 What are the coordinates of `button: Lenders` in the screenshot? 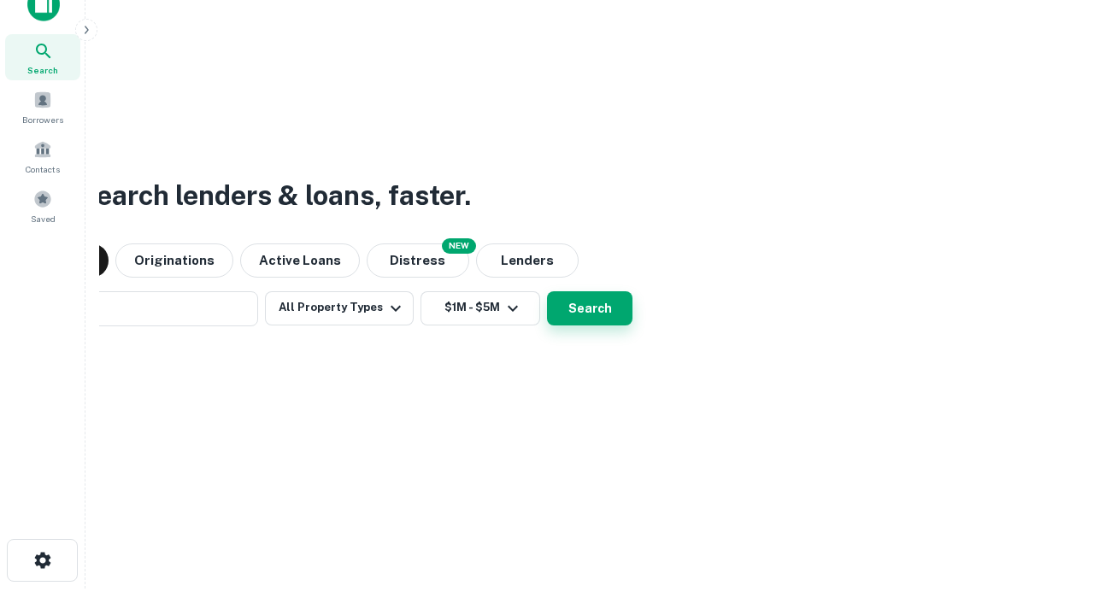 It's located at (527, 261).